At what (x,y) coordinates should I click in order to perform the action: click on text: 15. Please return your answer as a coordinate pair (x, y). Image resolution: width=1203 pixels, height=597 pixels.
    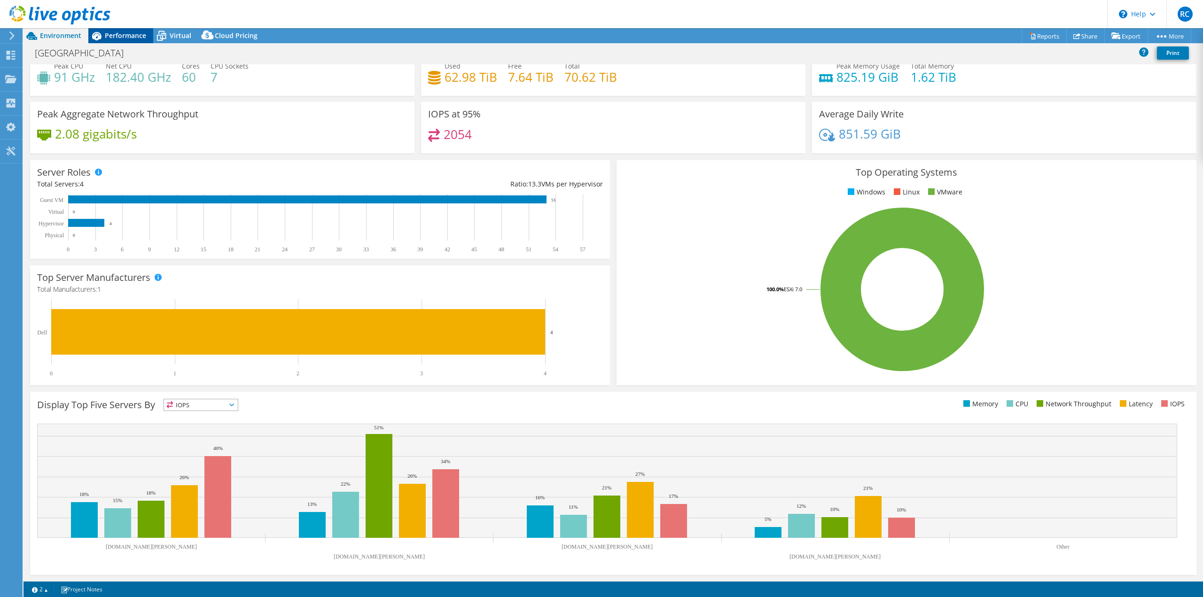
    Looking at the image, I should click on (204, 250).